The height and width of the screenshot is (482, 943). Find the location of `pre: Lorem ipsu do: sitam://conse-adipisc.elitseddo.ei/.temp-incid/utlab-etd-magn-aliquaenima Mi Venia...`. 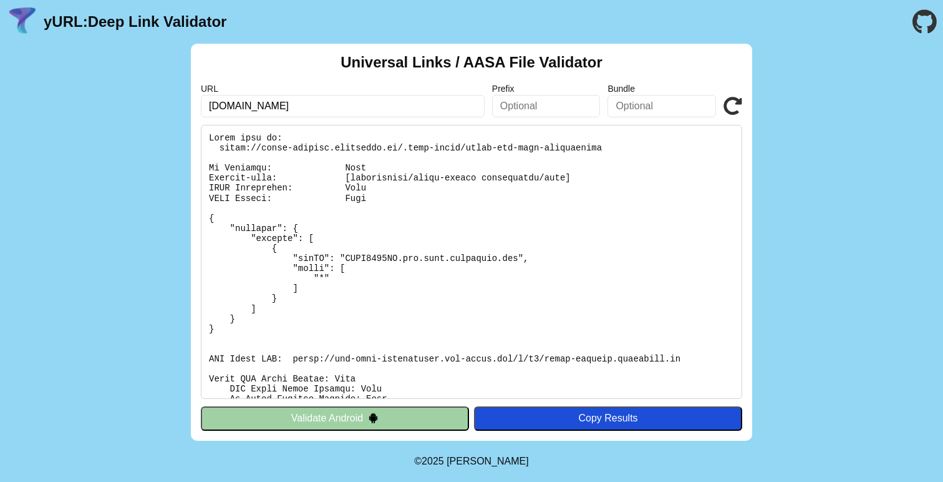

pre: Lorem ipsu do: sitam://conse-adipisc.elitseddo.ei/.temp-incid/utlab-etd-magn-aliquaenima Mi Venia... is located at coordinates (472, 261).